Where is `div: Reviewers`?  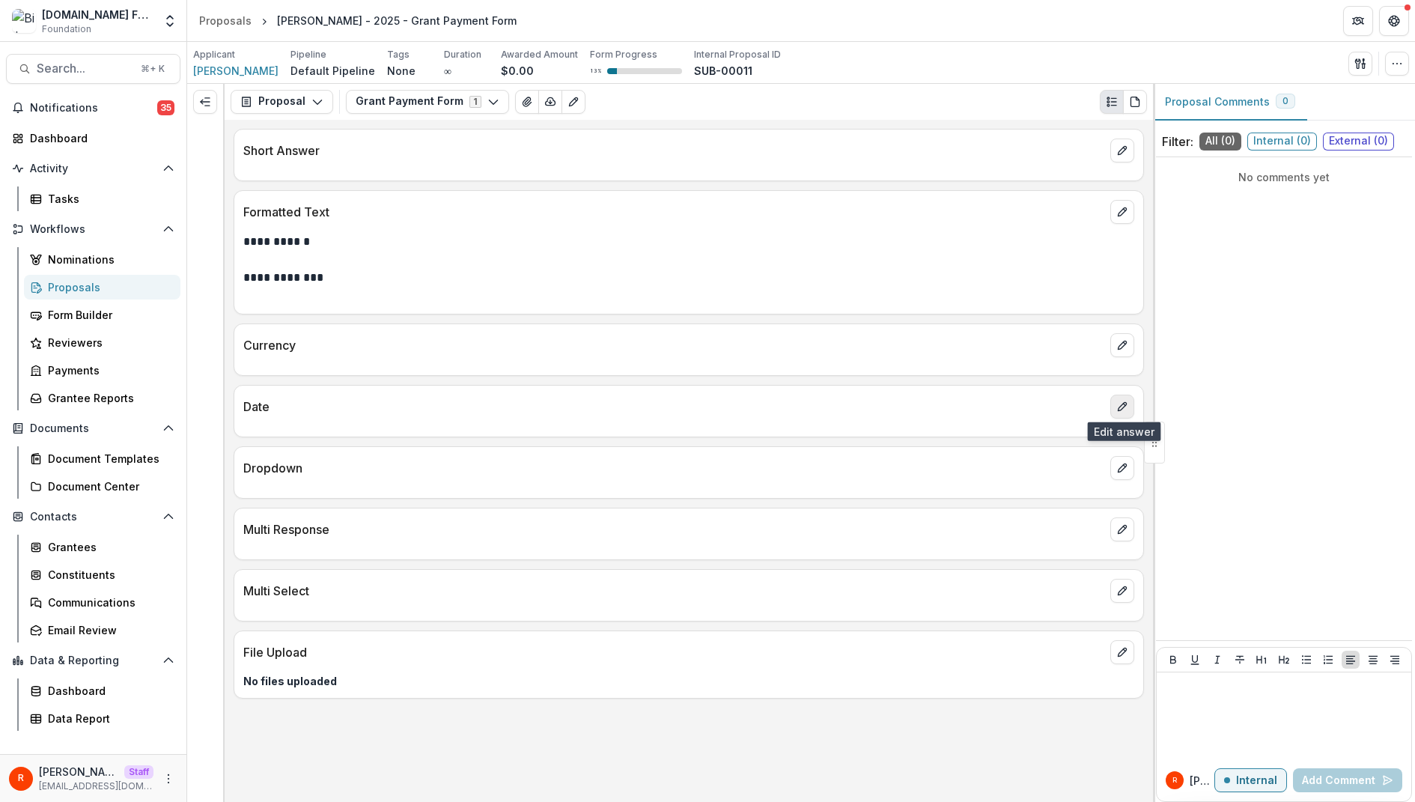 div: Reviewers is located at coordinates (108, 342).